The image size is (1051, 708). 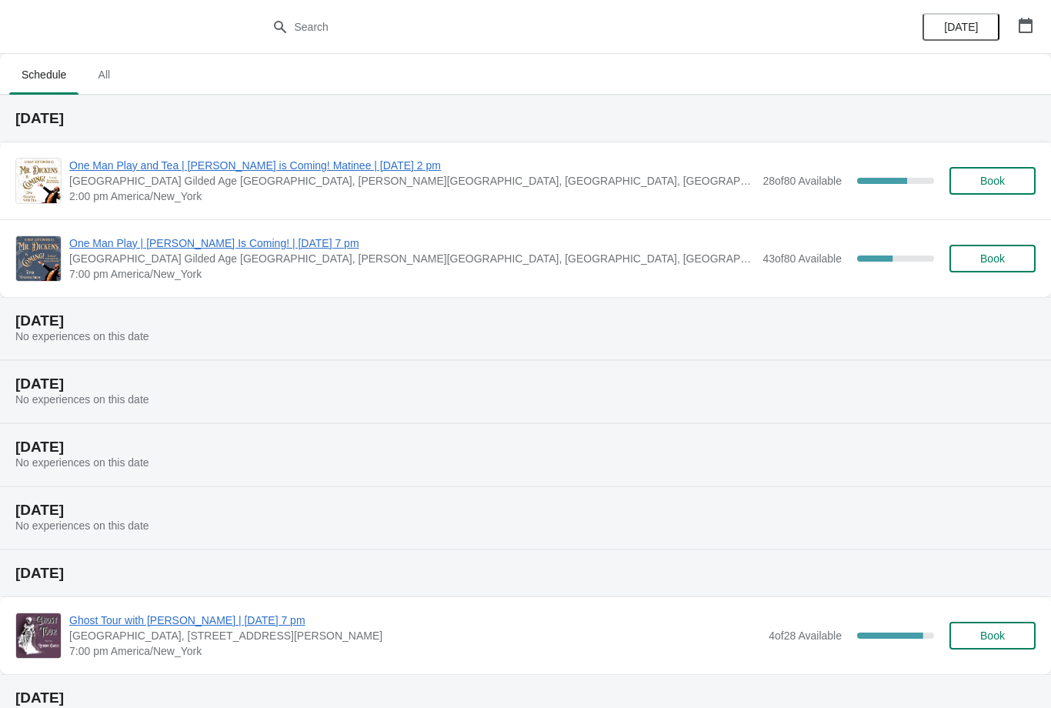 What do you see at coordinates (104, 75) in the screenshot?
I see `span: All` at bounding box center [104, 75].